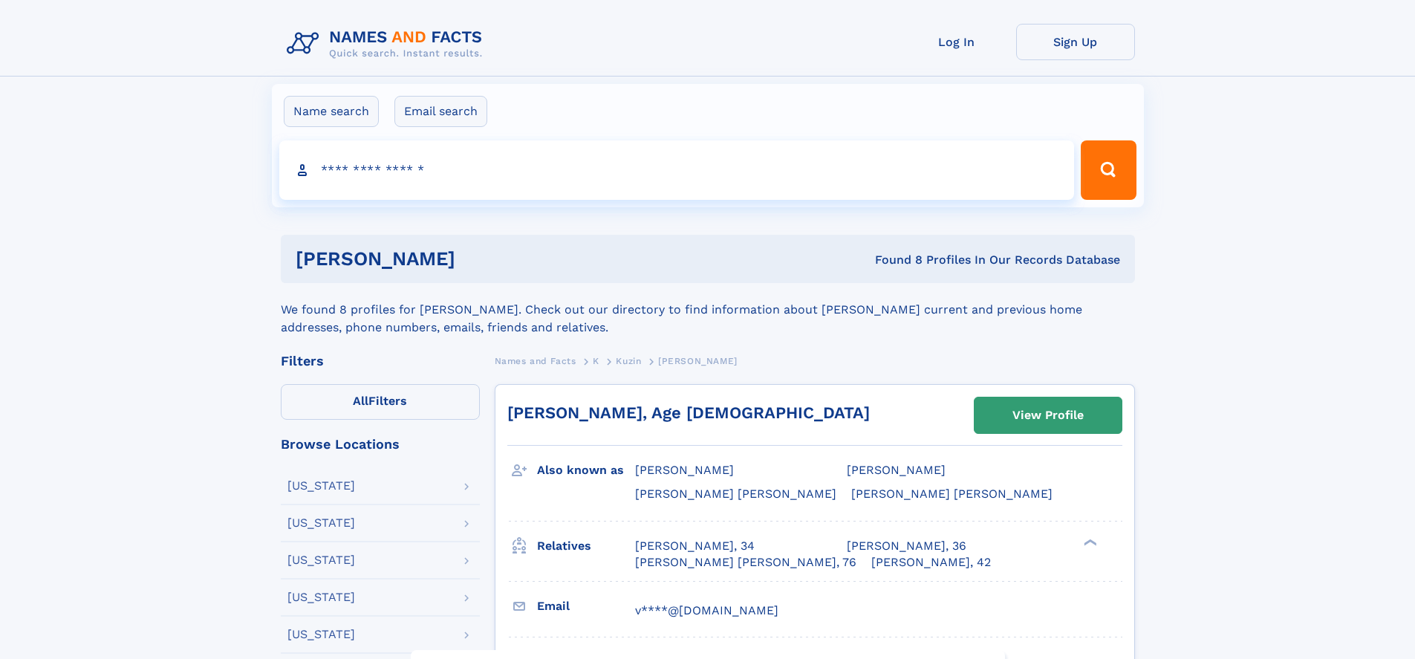  Describe the element at coordinates (440, 111) in the screenshot. I see `label: Email search` at that location.